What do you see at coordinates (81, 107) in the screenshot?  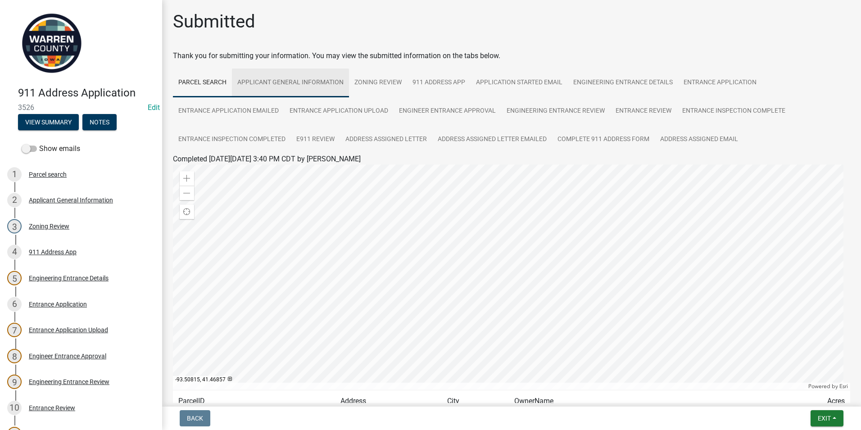 I see `span: 3526` at bounding box center [81, 107].